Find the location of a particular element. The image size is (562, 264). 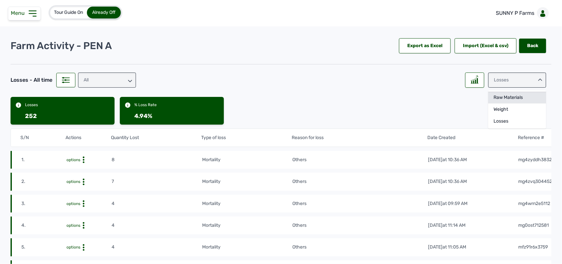

td: 8 is located at coordinates (157, 160).